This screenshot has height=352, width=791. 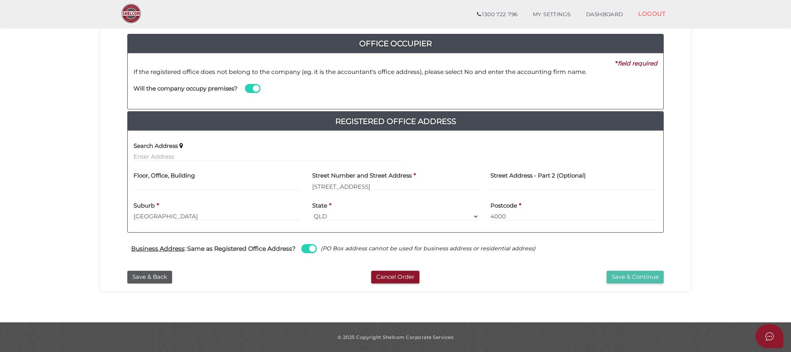 What do you see at coordinates (651, 13) in the screenshot?
I see `a: LOGOUT` at bounding box center [651, 13].